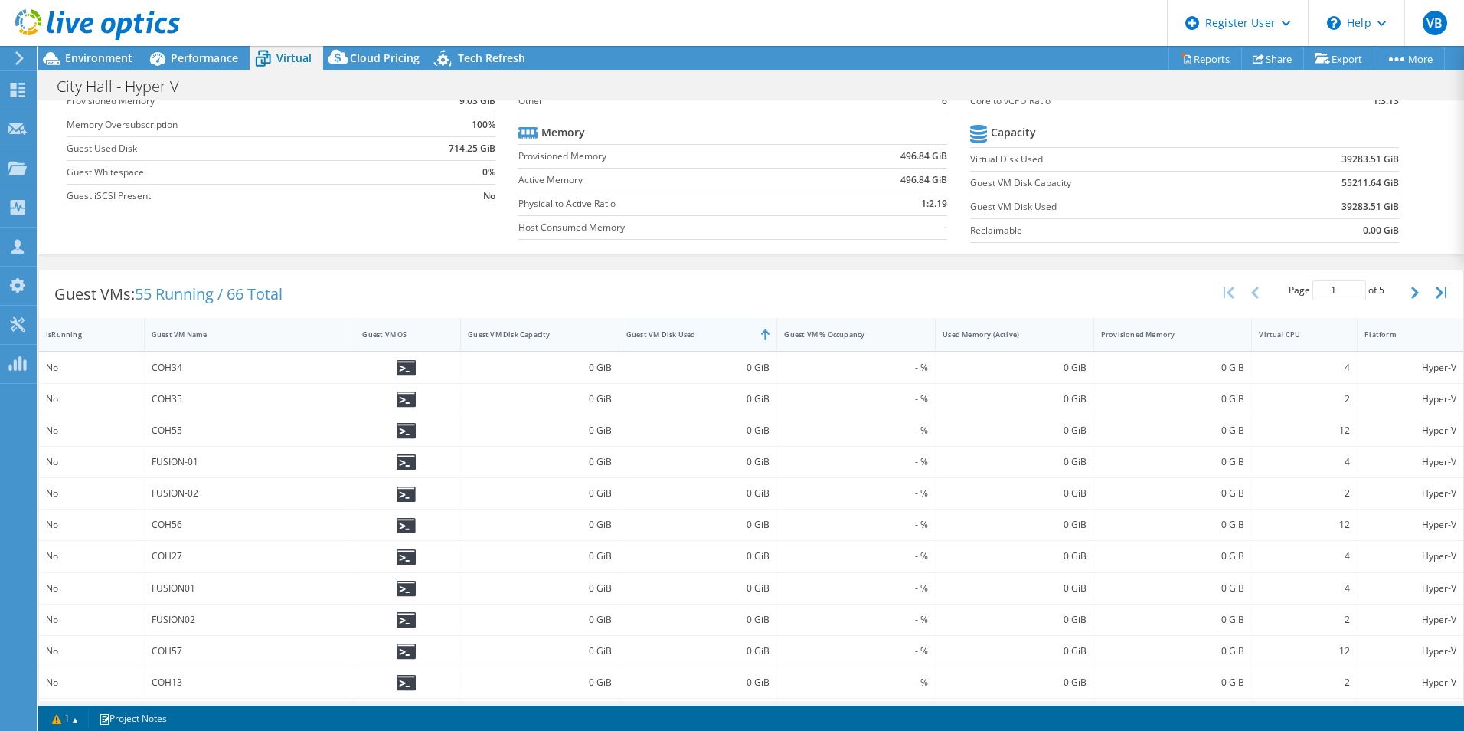 Image resolution: width=1464 pixels, height=731 pixels. I want to click on b: Capacity, so click(1013, 133).